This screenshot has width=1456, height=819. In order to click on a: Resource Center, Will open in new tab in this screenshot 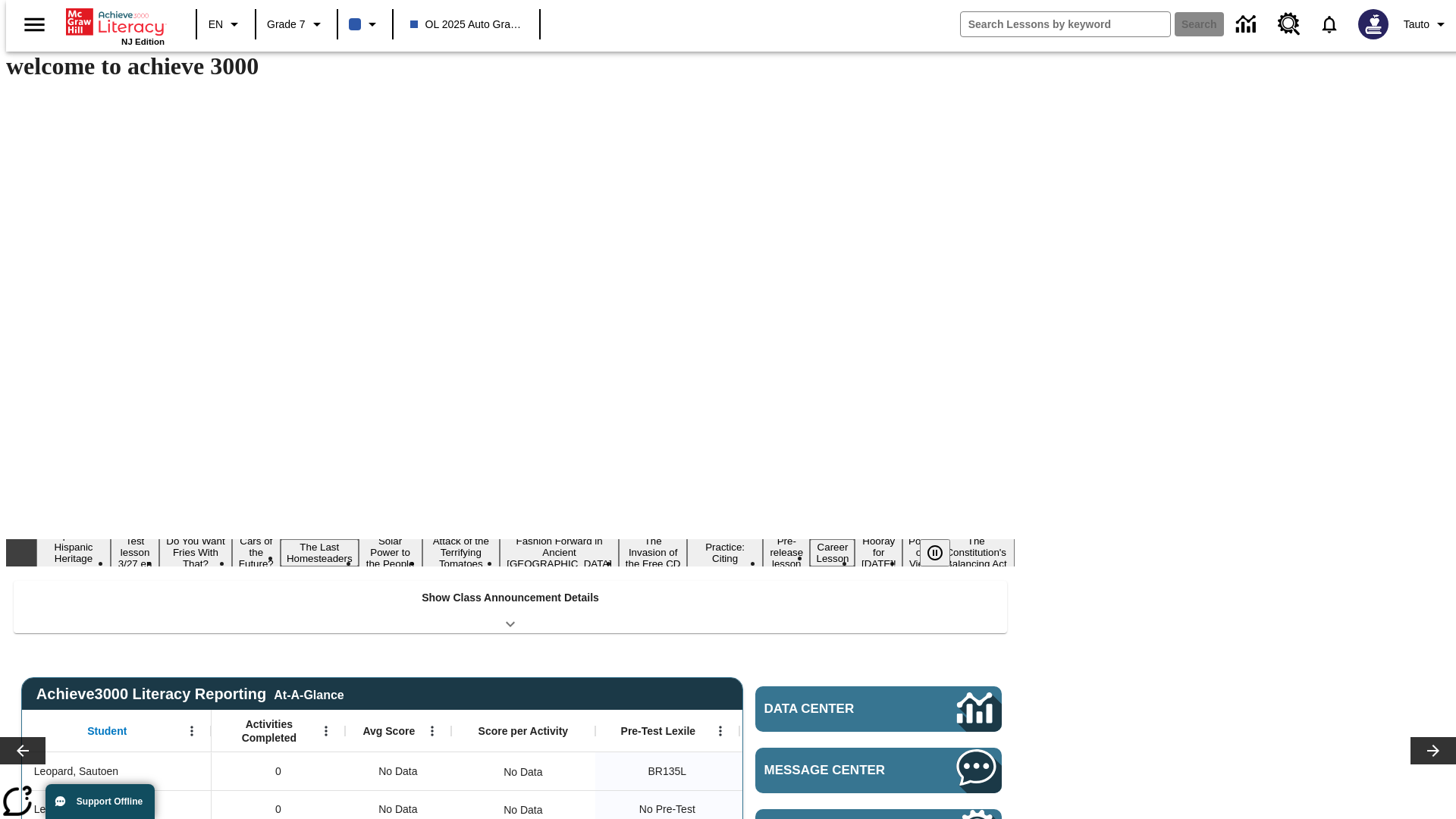, I will do `click(1289, 24)`.